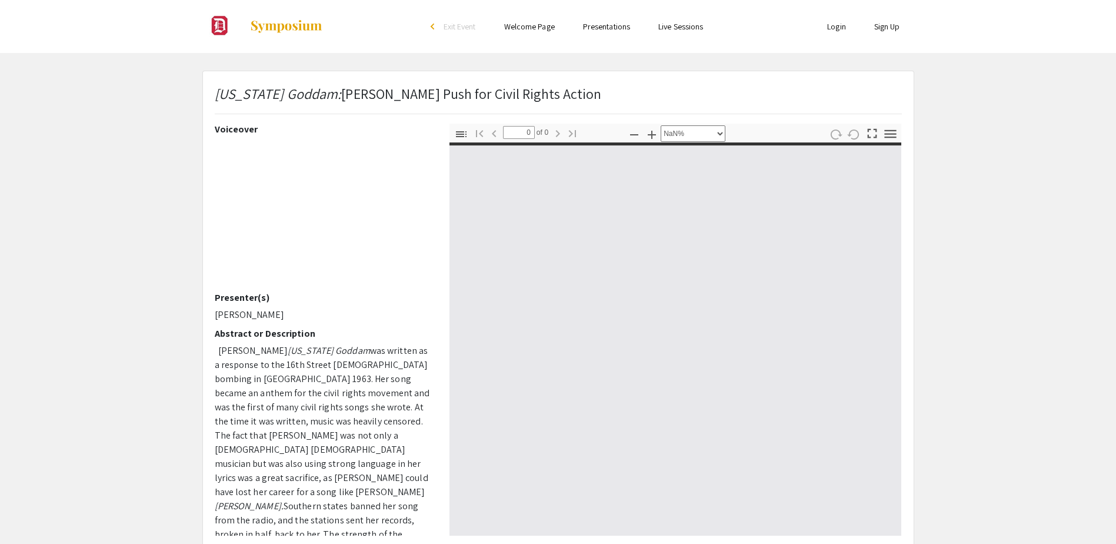  What do you see at coordinates (652, 134) in the screenshot?
I see `button: Zoom In` at bounding box center [652, 134].